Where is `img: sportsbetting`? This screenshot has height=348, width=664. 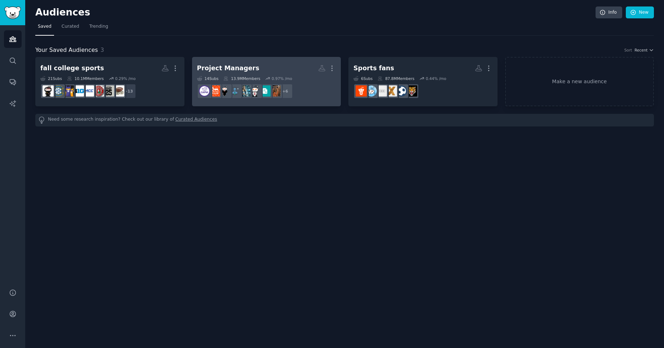
img: sportsbetting is located at coordinates (119, 91).